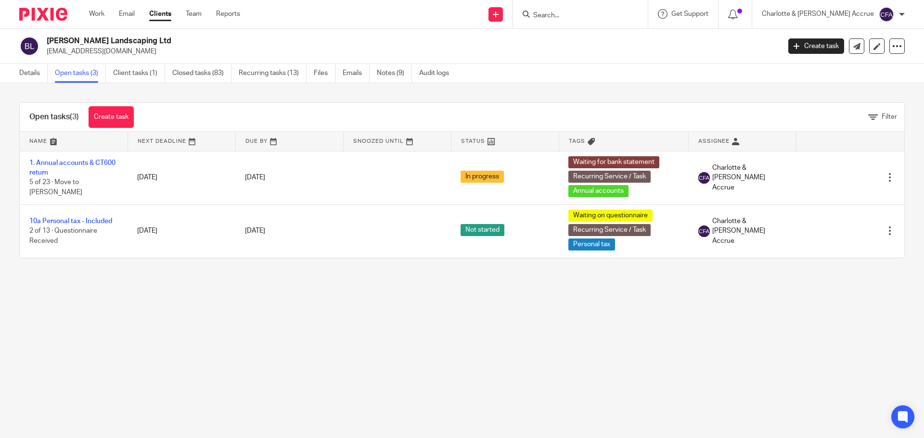 This screenshot has height=438, width=924. What do you see at coordinates (74, 117) in the screenshot?
I see `span: (3)` at bounding box center [74, 117].